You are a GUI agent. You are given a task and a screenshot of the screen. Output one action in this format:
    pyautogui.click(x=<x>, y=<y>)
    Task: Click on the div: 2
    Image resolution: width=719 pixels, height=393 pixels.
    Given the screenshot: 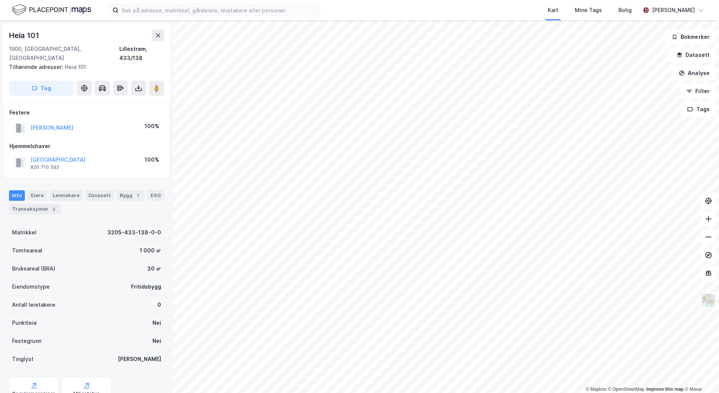 What is the action you would take?
    pyautogui.click(x=54, y=209)
    